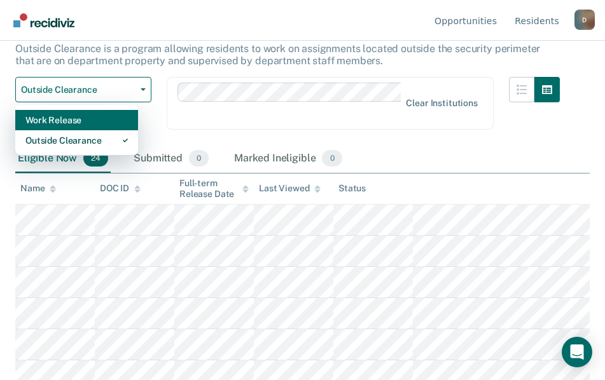 The image size is (605, 380). I want to click on div: Status, so click(352, 188).